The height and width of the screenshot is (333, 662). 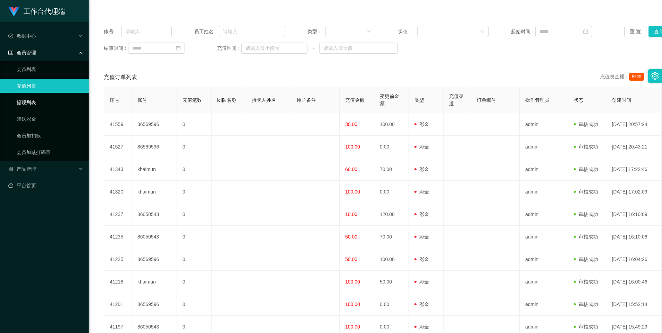 What do you see at coordinates (118, 192) in the screenshot?
I see `td: 41320` at bounding box center [118, 192].